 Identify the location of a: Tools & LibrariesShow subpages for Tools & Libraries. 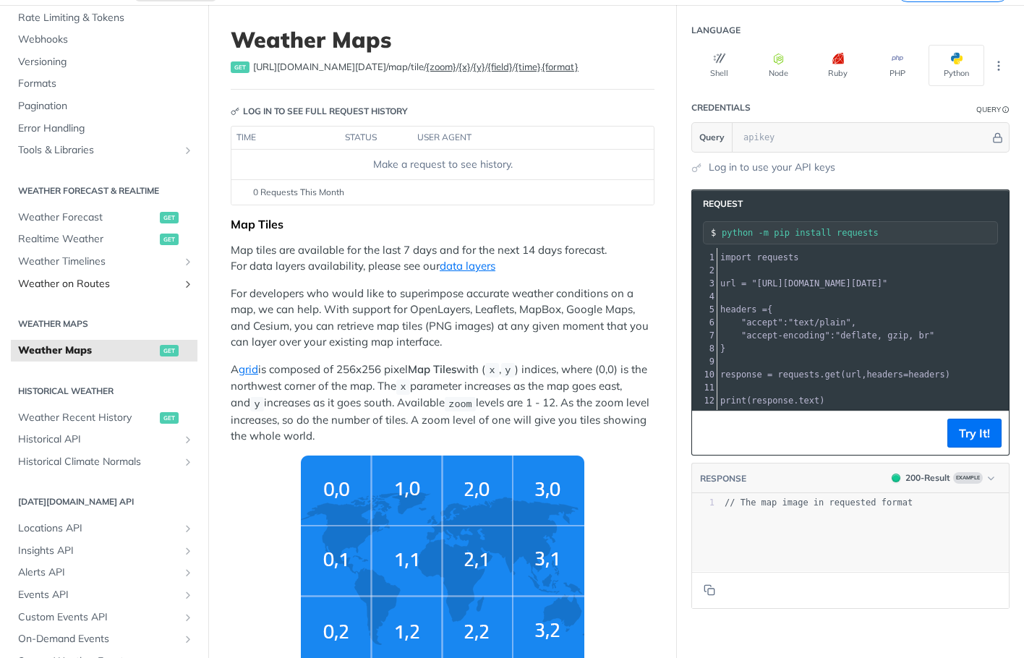
(104, 150).